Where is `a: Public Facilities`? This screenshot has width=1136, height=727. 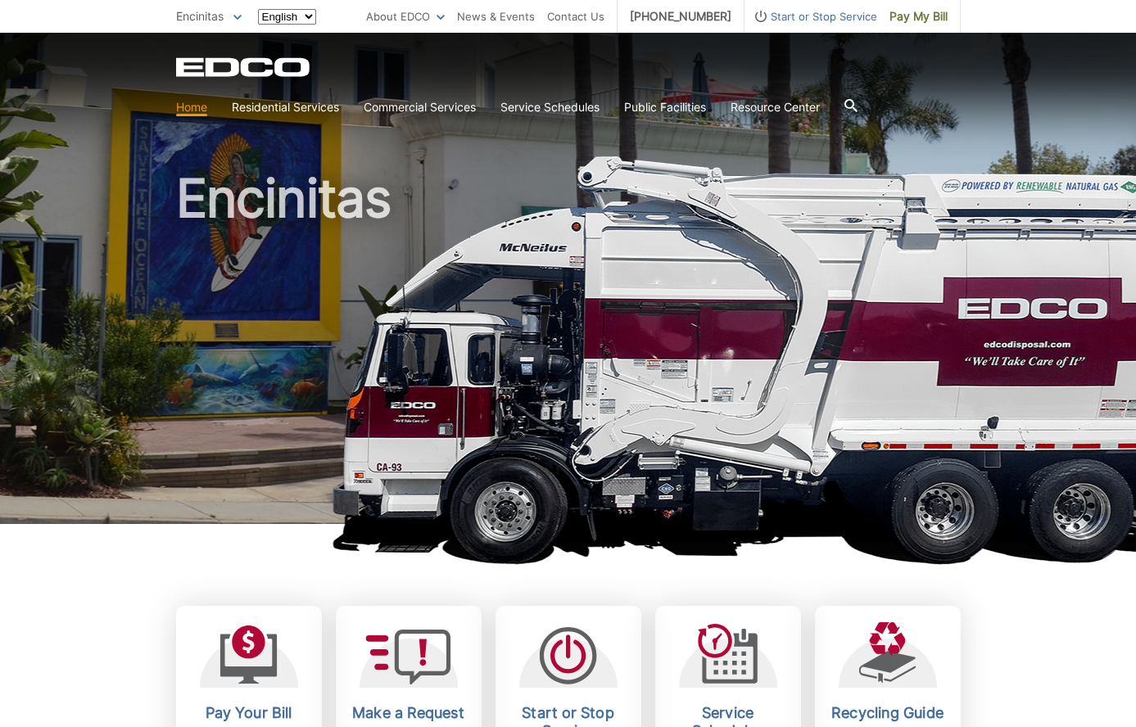 a: Public Facilities is located at coordinates (665, 107).